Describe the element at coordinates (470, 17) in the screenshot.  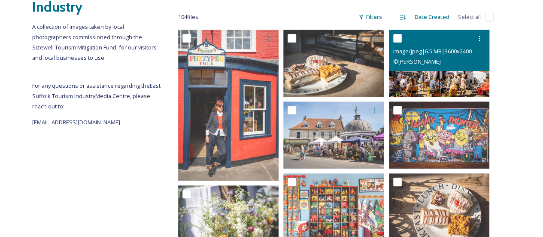
I see `span: Select all` at that location.